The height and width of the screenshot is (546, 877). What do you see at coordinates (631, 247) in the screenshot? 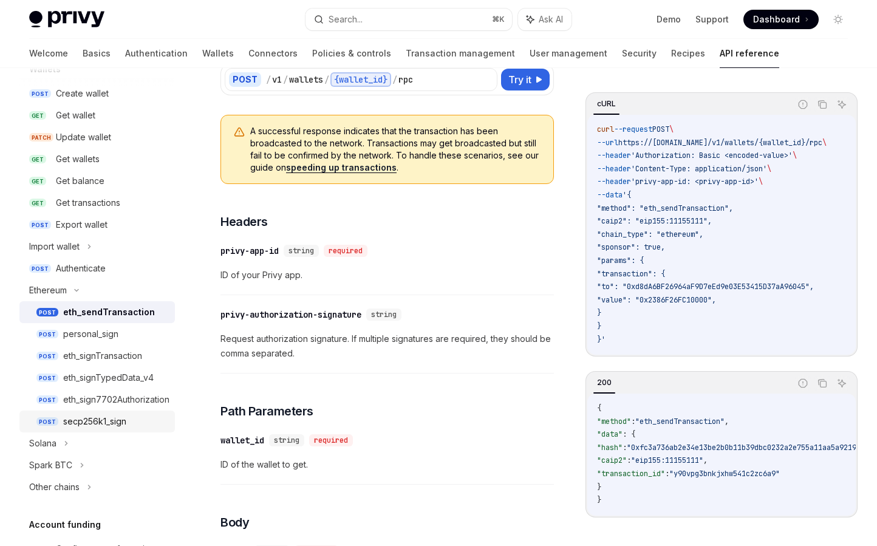
I see `span: "sponsor": true,` at bounding box center [631, 247].